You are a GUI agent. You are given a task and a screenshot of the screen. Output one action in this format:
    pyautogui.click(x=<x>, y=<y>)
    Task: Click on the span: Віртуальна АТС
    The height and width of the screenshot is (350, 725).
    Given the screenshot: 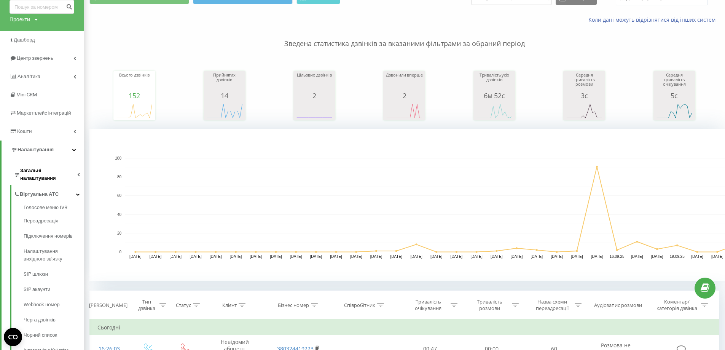 What is the action you would take?
    pyautogui.click(x=39, y=194)
    